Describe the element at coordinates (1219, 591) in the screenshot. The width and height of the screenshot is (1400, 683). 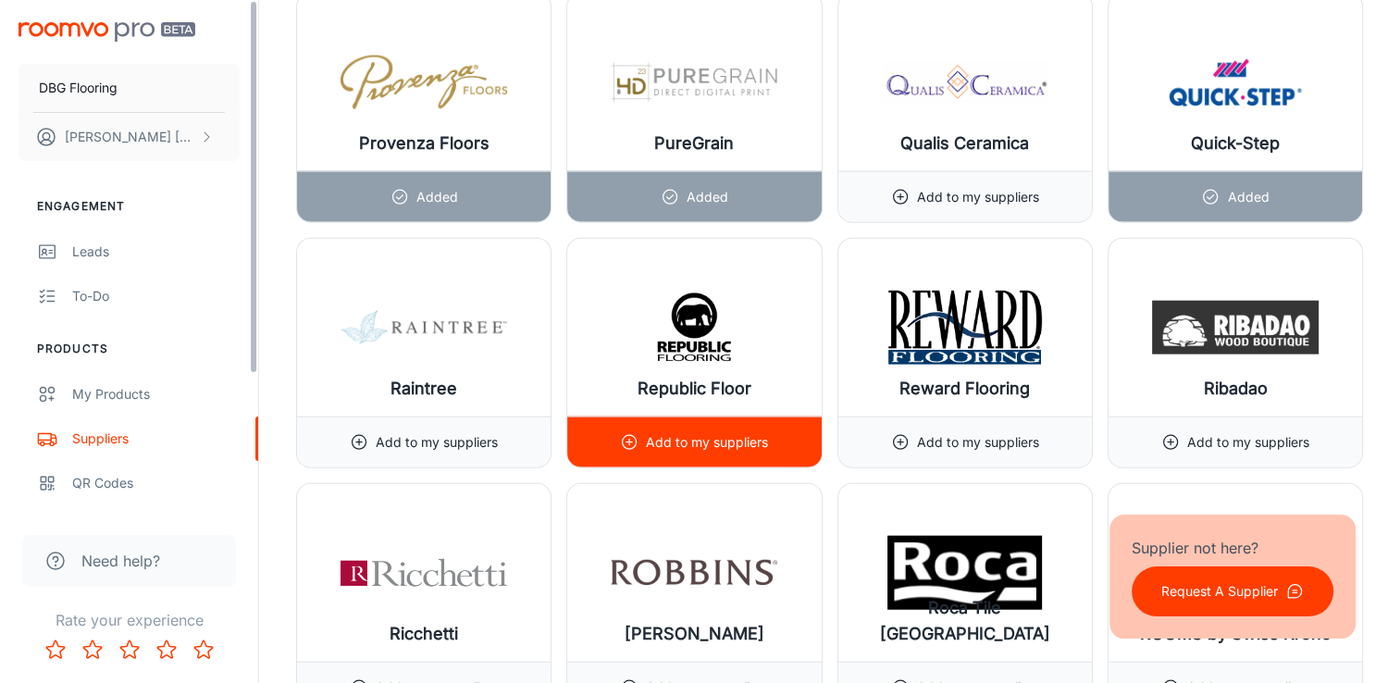
I see `p: Request A Supplier` at that location.